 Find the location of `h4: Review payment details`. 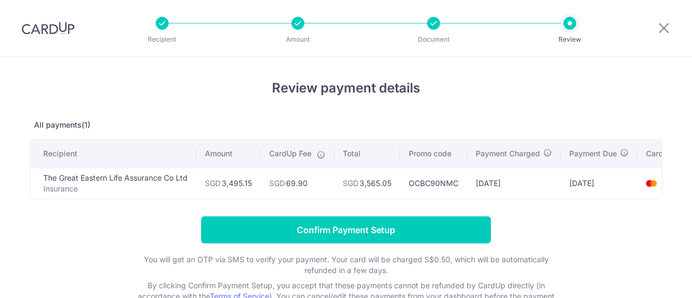

h4: Review payment details is located at coordinates (346, 88).